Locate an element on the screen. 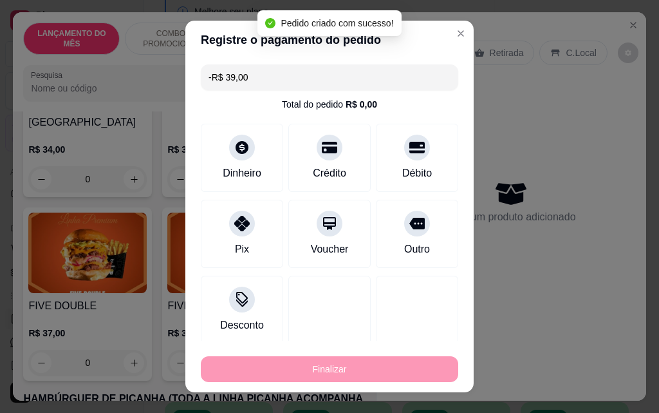 This screenshot has height=413, width=659. span: Pedido criado com sucesso! is located at coordinates (337, 23).